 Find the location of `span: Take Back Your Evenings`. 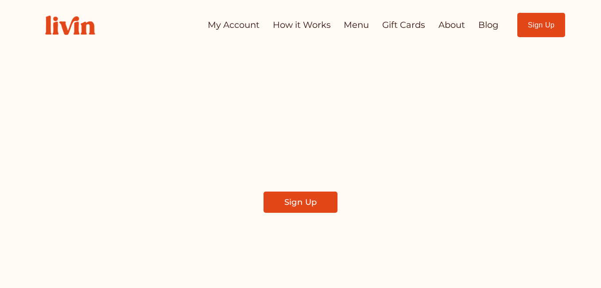

span: Take Back Your Evenings is located at coordinates (300, 105).